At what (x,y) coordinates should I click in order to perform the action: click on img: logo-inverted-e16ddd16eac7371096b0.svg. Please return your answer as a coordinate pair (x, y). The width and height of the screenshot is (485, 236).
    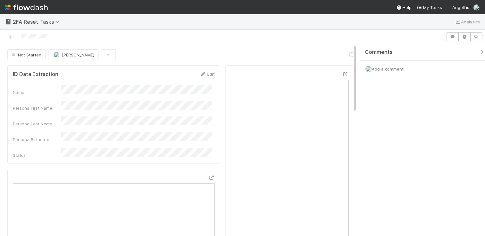
    Looking at the image, I should click on (26, 7).